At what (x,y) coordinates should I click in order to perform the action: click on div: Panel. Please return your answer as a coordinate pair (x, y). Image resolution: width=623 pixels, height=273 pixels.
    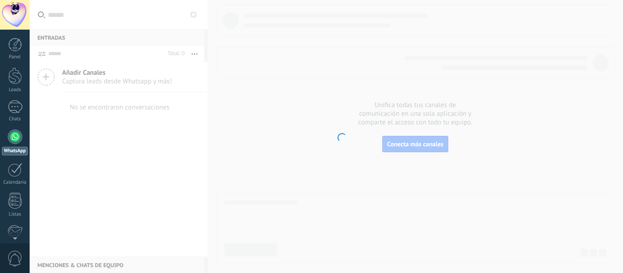
    Looking at the image, I should click on (15, 57).